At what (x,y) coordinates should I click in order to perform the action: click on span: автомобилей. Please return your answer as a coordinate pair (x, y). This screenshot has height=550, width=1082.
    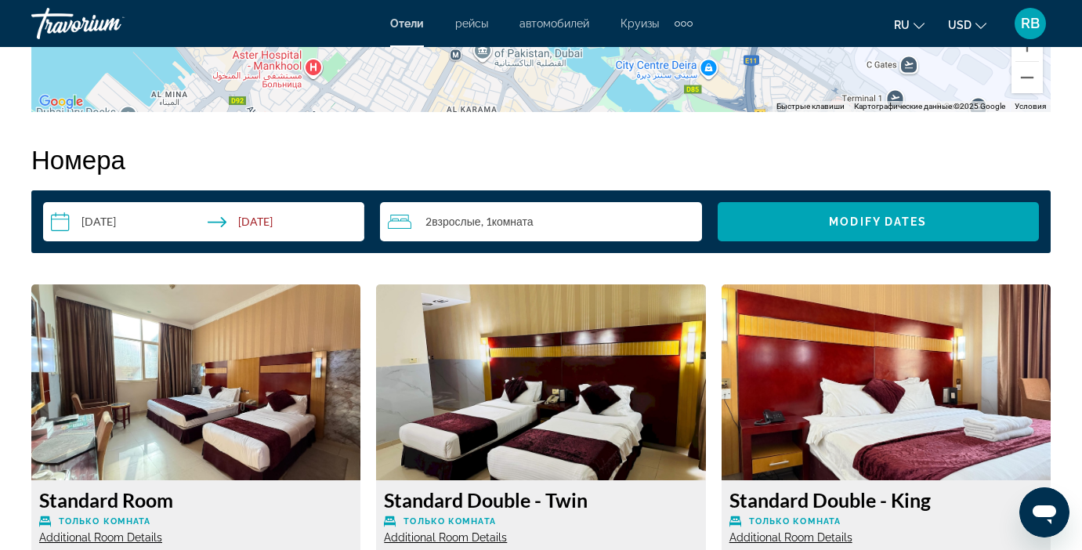
    Looking at the image, I should click on (554, 23).